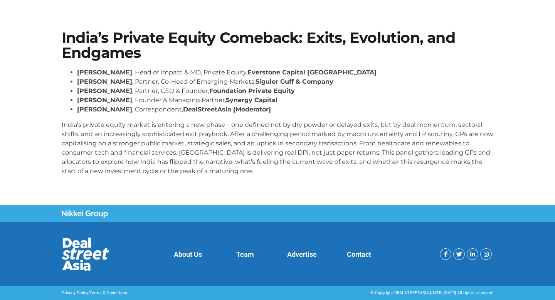 The image size is (555, 300). I want to click on li: , Partner, Co-Head of Emerging Markets,, so click(285, 82).